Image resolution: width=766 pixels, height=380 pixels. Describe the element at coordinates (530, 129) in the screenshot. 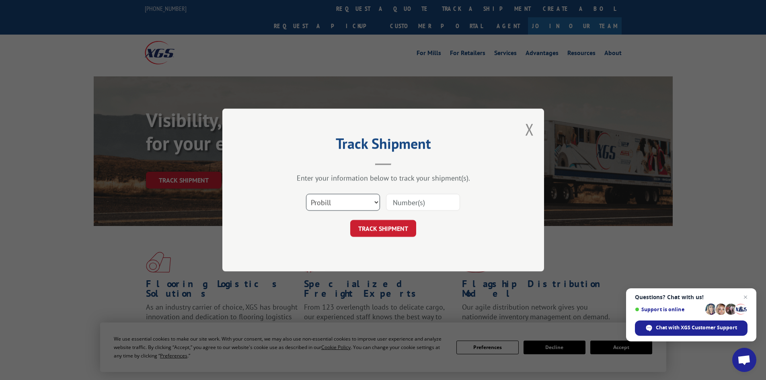

I see `button: Close modal` at that location.